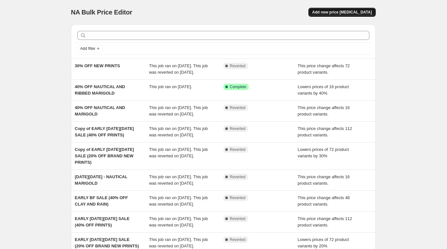 The width and height of the screenshot is (447, 249). Describe the element at coordinates (97, 66) in the screenshot. I see `span: 30% OFF NEW PRINTS` at that location.